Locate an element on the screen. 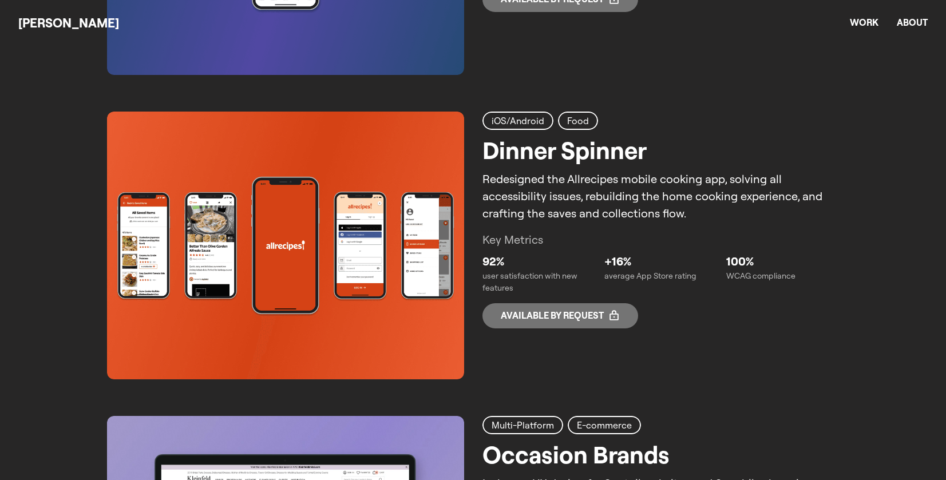 This screenshot has height=480, width=946. h2: Multi-Platform is located at coordinates (523, 425).